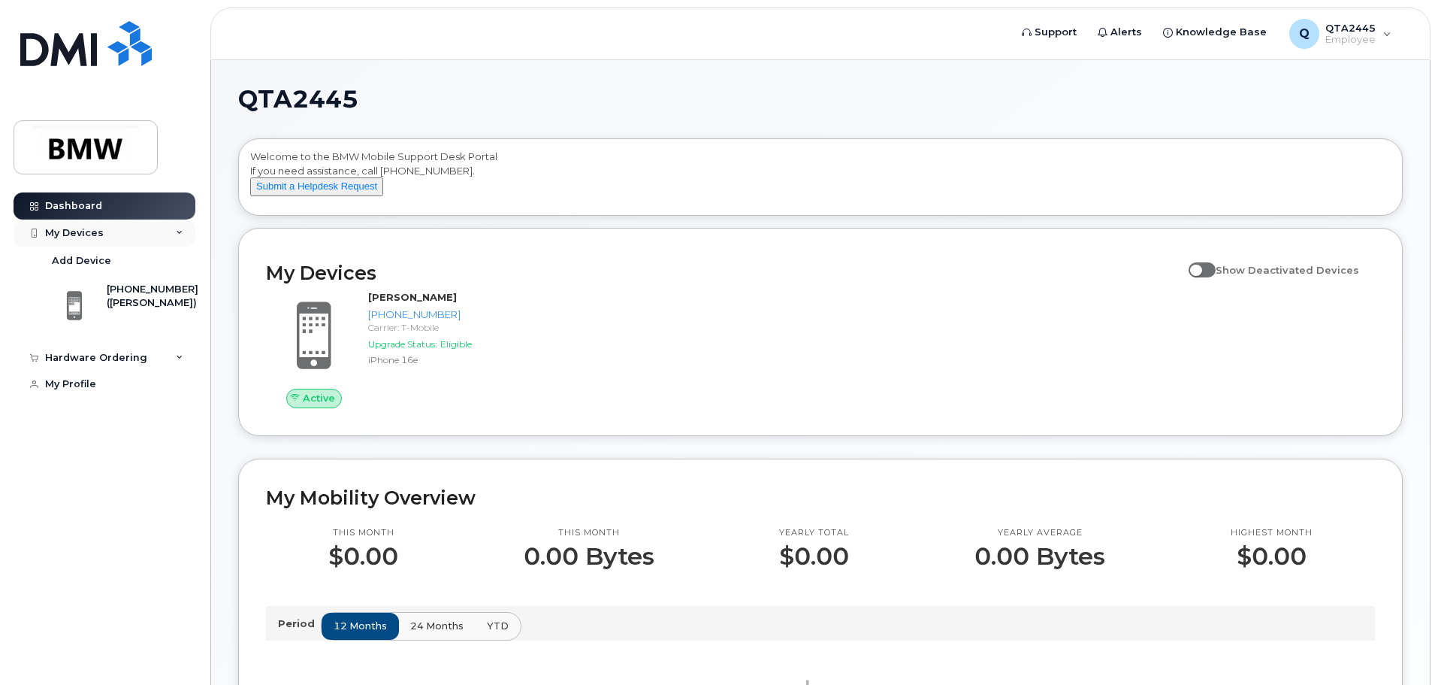 The image size is (1438, 685). Describe the element at coordinates (298, 99) in the screenshot. I see `span: QTA2445` at that location.